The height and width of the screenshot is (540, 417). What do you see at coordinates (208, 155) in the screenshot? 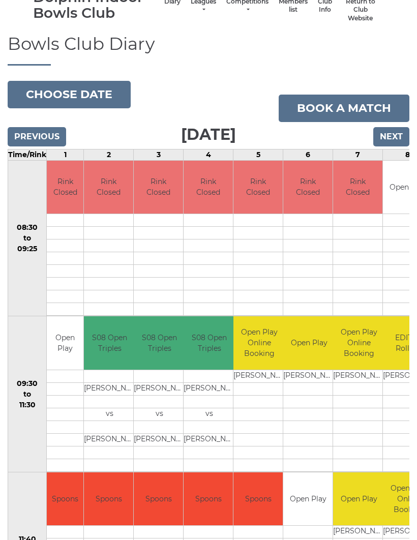
I see `td: 4` at bounding box center [208, 155].